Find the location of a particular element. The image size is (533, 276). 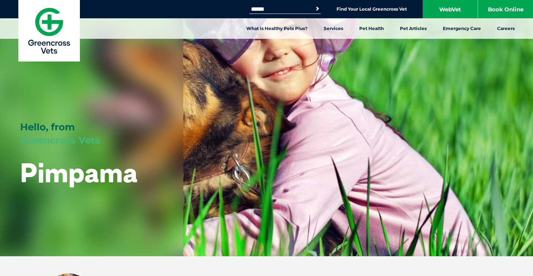

button: Search is located at coordinates (317, 9).